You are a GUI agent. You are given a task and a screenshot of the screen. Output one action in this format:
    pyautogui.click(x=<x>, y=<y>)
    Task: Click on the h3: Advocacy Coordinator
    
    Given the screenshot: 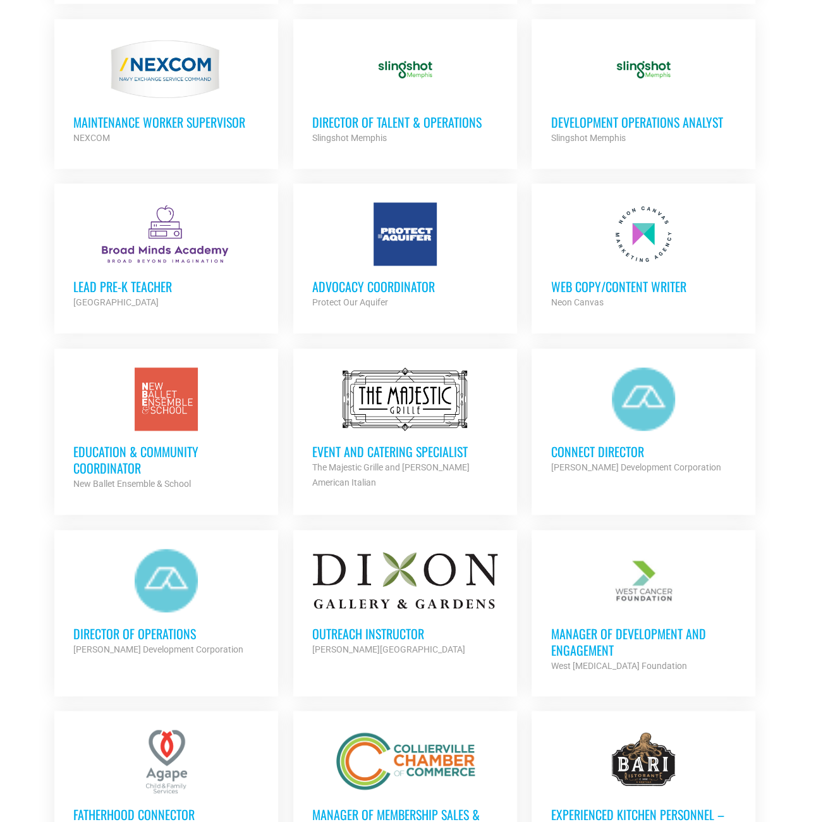 What is the action you would take?
    pyautogui.click(x=405, y=286)
    